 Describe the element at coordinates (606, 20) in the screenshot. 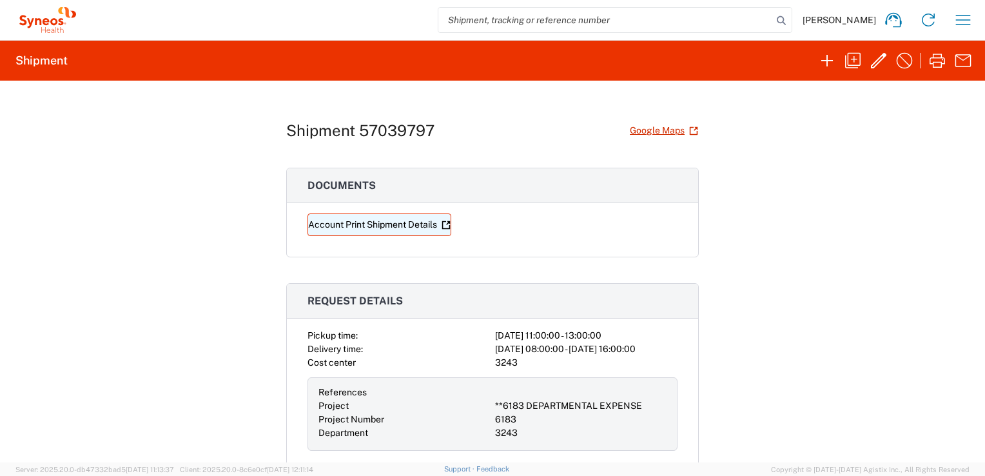

I see `input: Shipment, tracking or reference number` at that location.